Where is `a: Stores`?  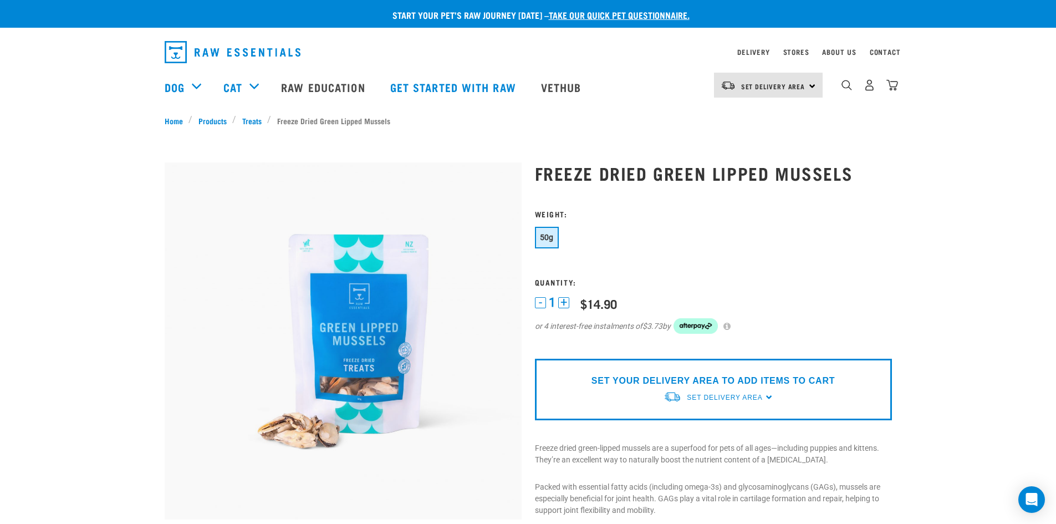
a: Stores is located at coordinates (796, 52).